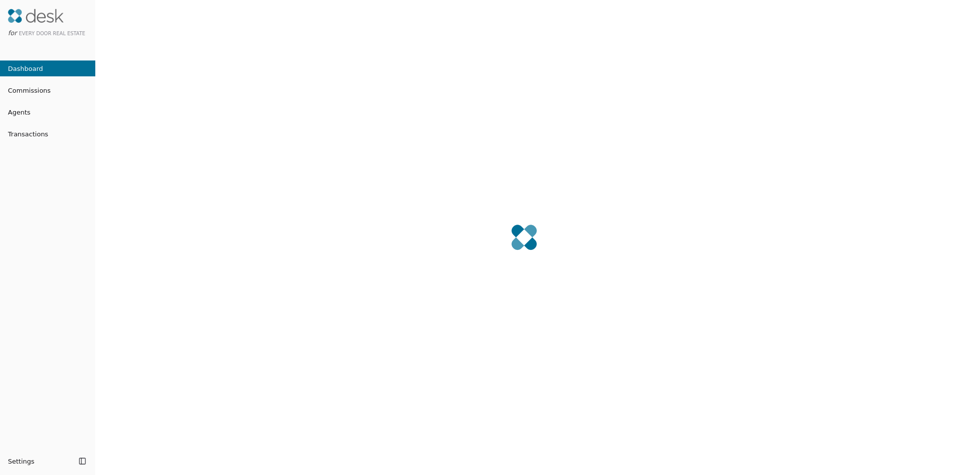  What do you see at coordinates (36, 16) in the screenshot?
I see `img: Desk` at bounding box center [36, 16].